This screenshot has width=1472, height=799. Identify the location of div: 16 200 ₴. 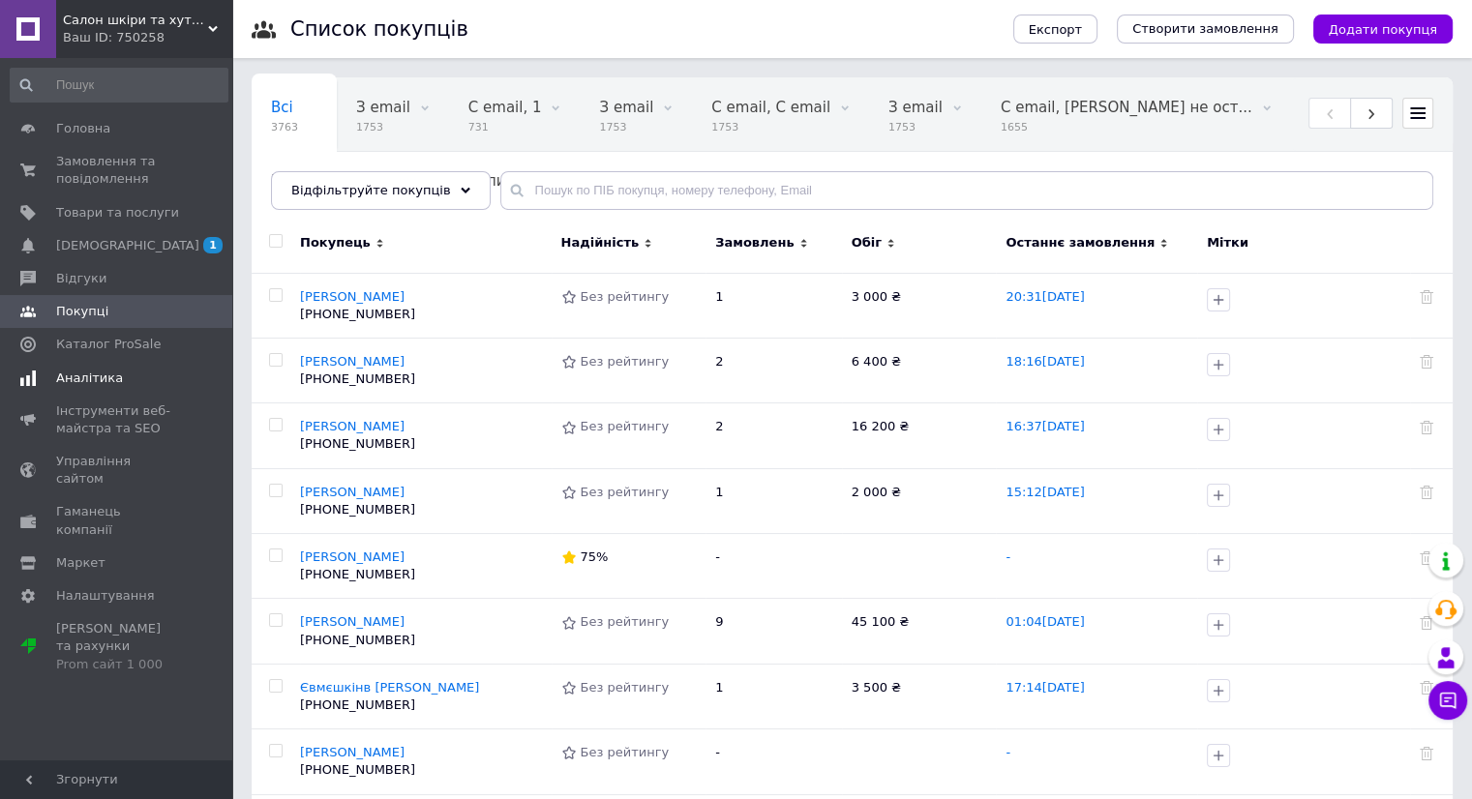
(919, 427).